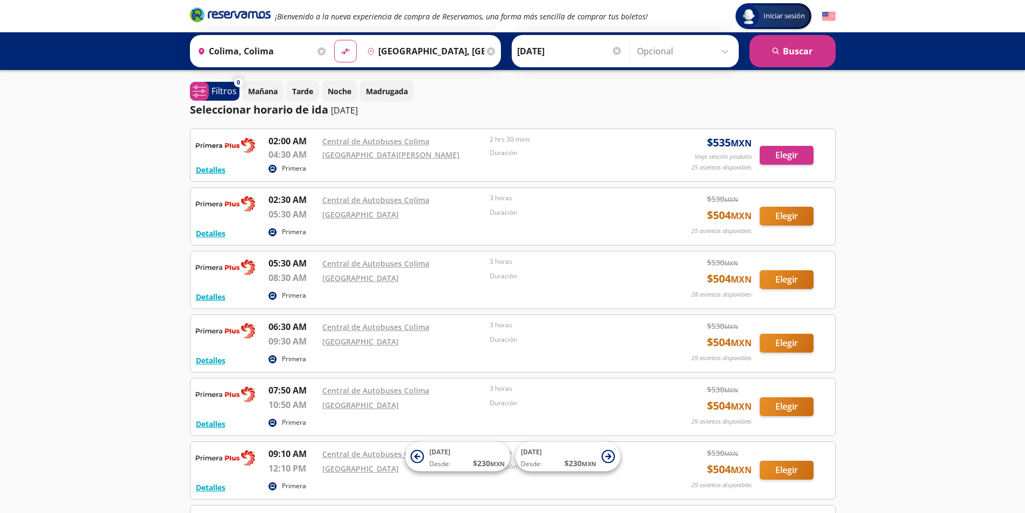 This screenshot has height=513, width=1025. What do you see at coordinates (340, 91) in the screenshot?
I see `p: Noche` at bounding box center [340, 91].